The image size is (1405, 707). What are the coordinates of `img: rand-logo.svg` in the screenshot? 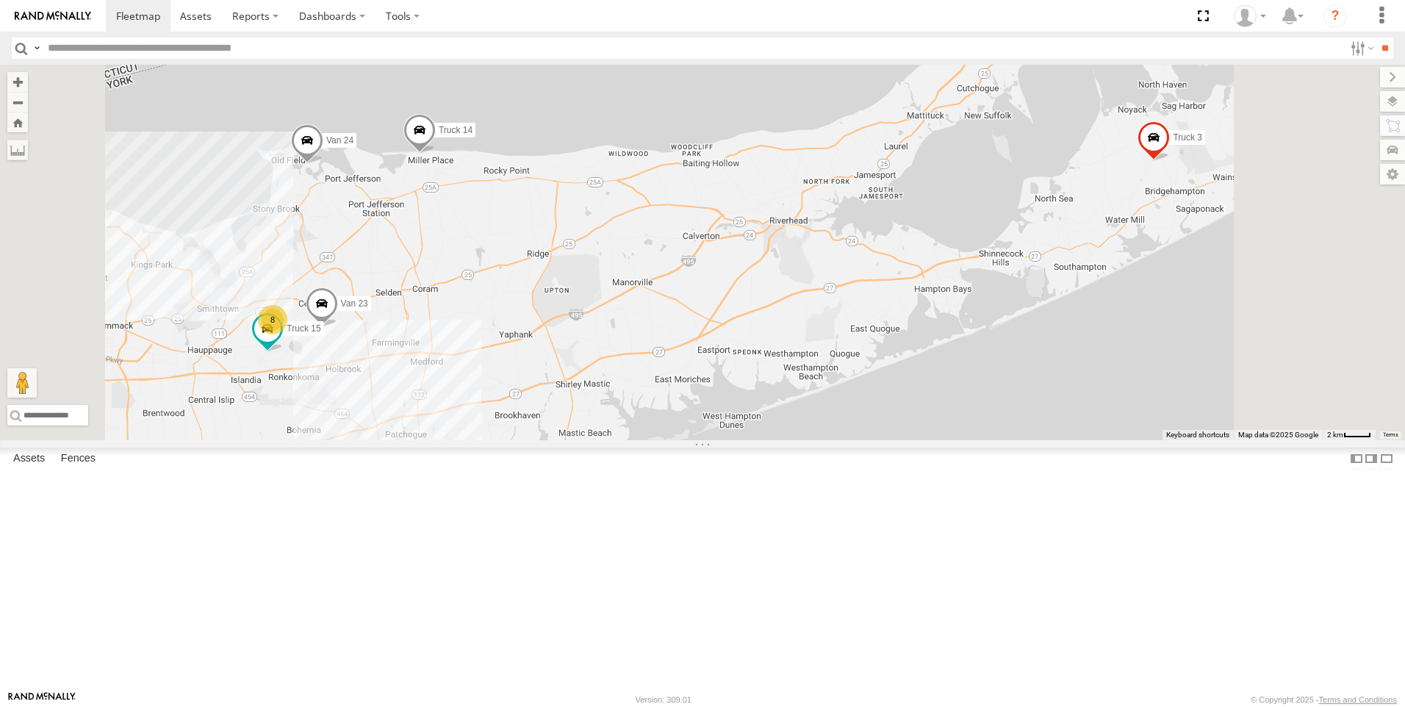 It's located at (53, 16).